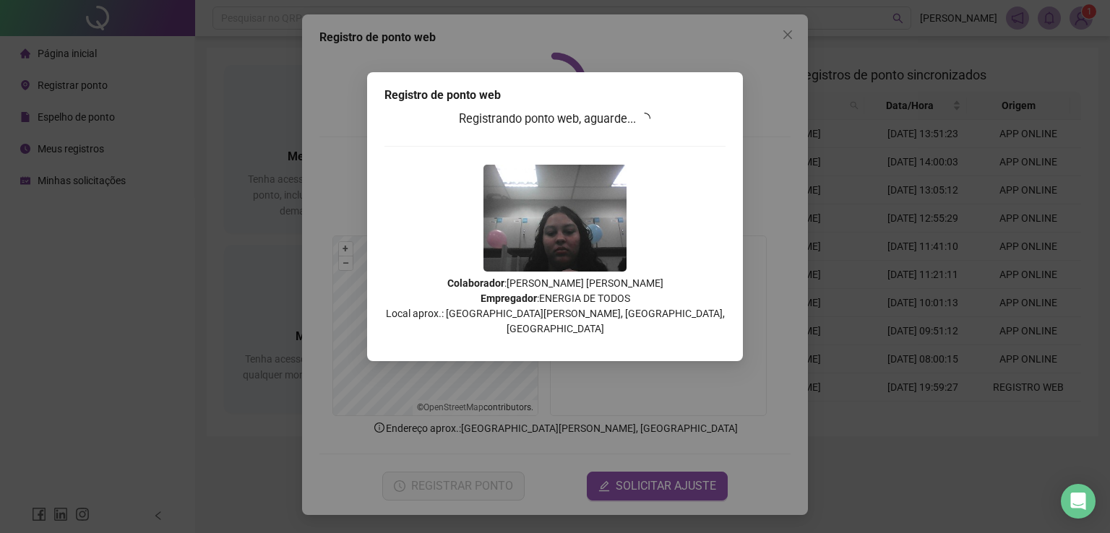 The height and width of the screenshot is (533, 1110). I want to click on strong: Empregador, so click(509, 298).